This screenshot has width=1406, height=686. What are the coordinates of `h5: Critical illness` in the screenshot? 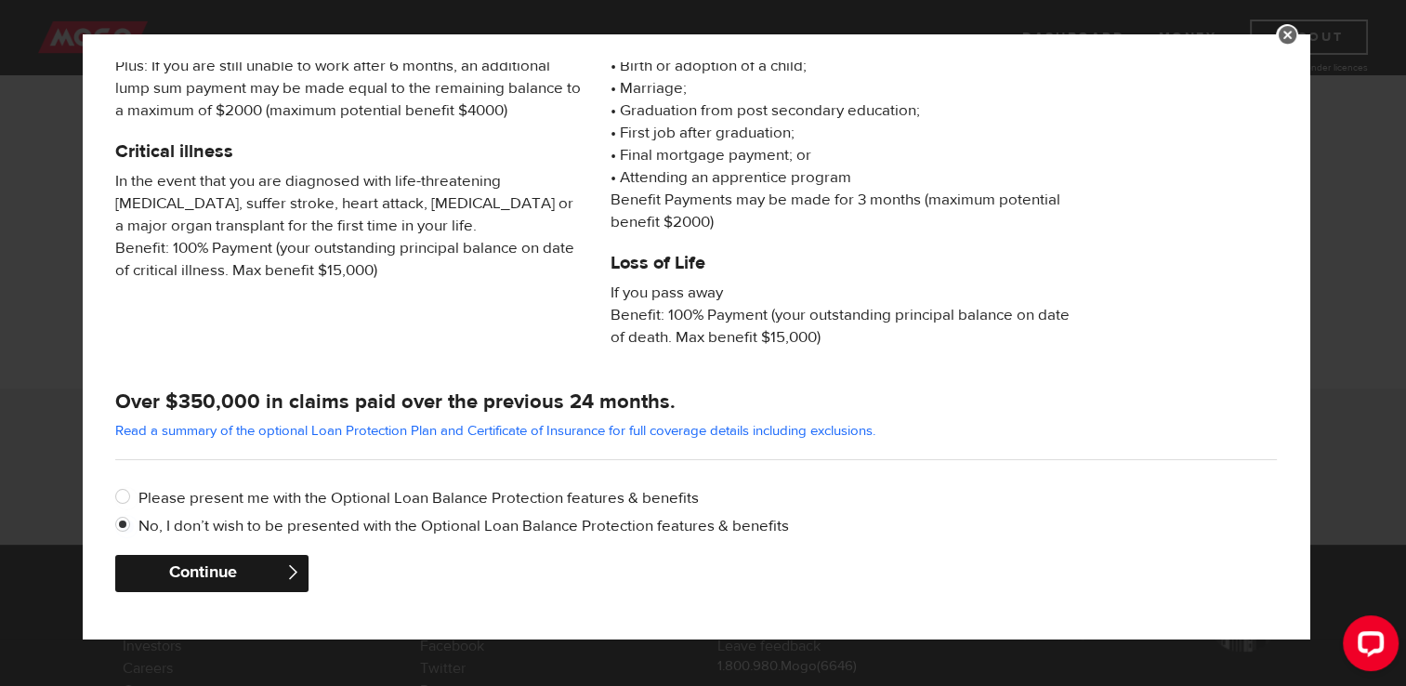 It's located at (348, 151).